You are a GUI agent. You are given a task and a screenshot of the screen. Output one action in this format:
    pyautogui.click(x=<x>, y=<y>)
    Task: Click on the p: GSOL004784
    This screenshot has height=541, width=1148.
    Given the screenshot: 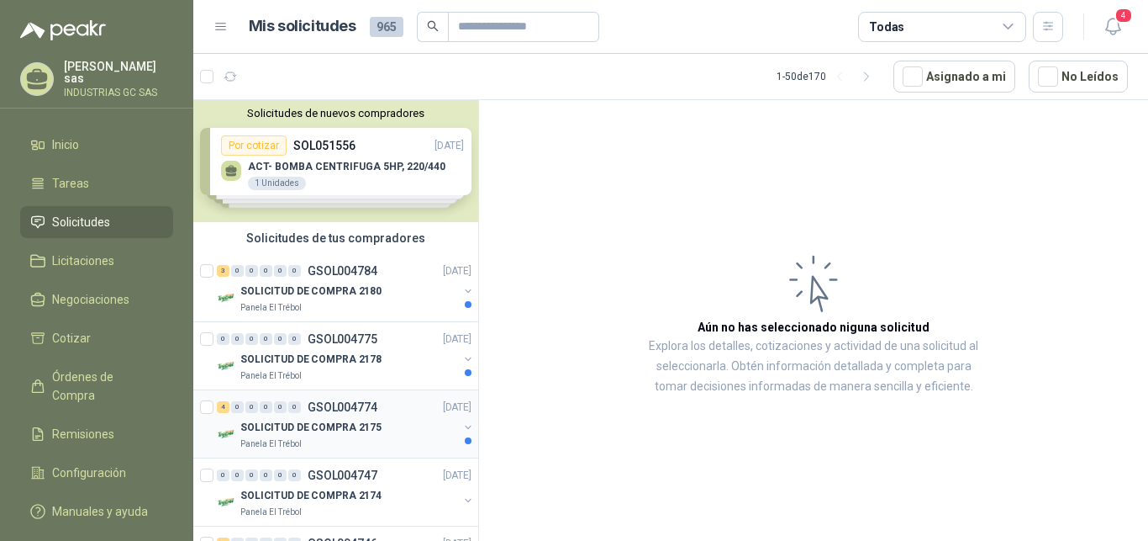 What is the action you would take?
    pyautogui.click(x=342, y=271)
    